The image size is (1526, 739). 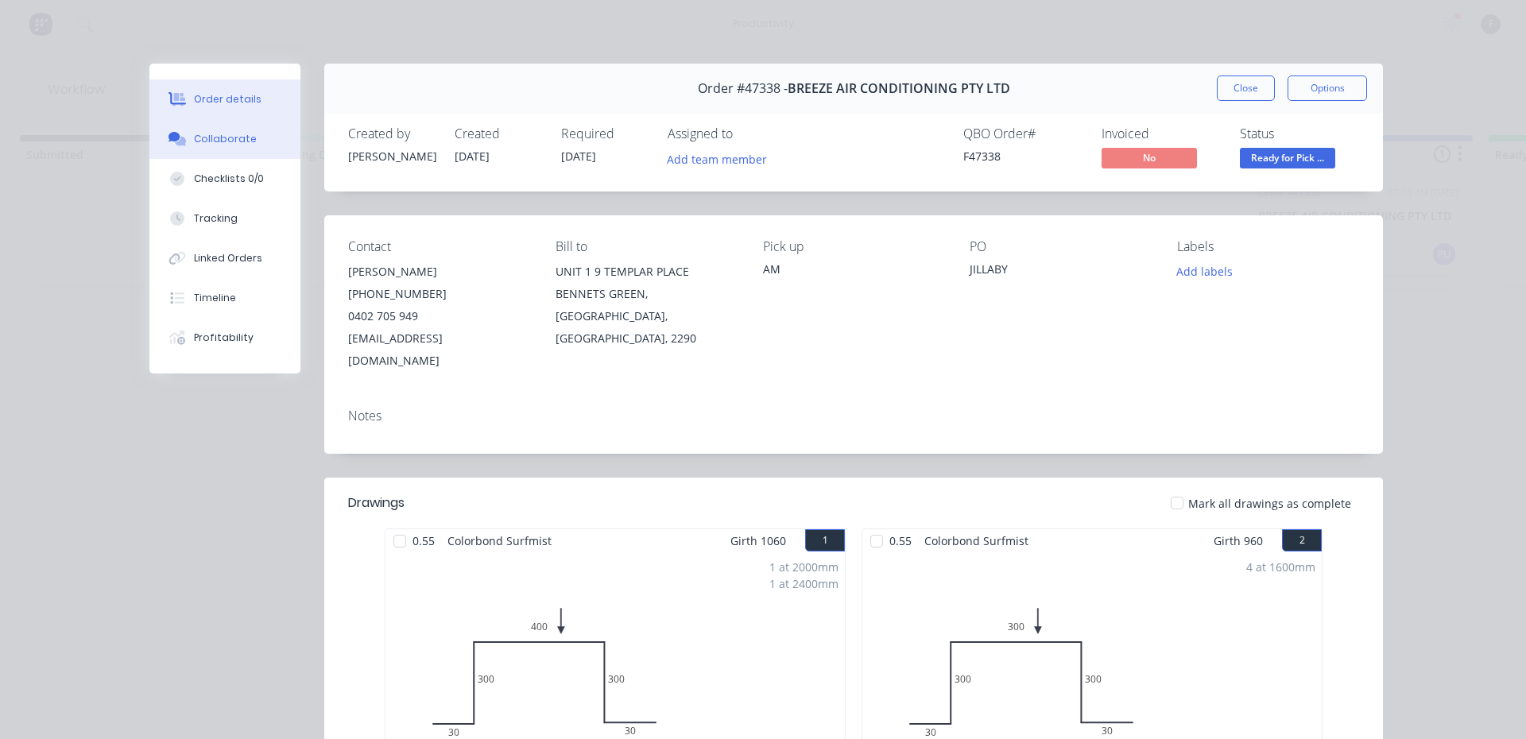 I want to click on div: Notes, so click(x=854, y=416).